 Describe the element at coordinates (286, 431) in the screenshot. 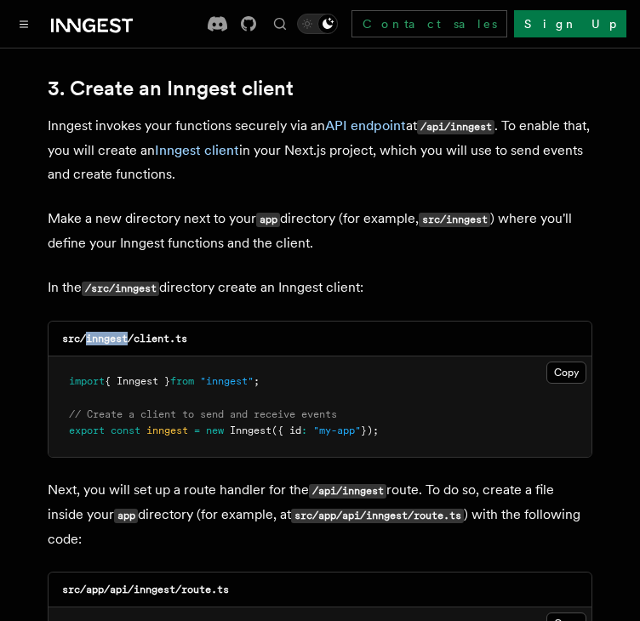

I see `span: ({ id` at that location.